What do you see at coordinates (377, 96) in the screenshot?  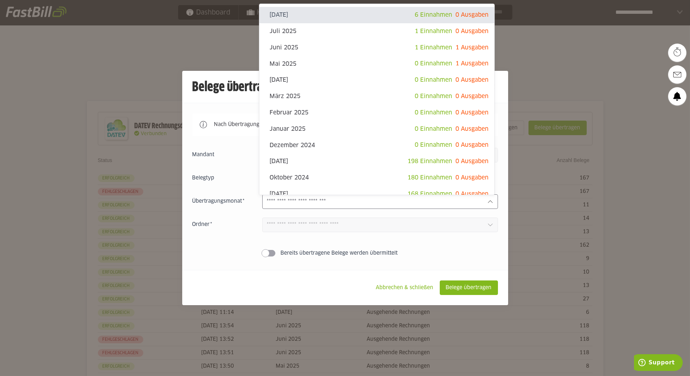 I see `sl-option: März 2025` at bounding box center [377, 96].